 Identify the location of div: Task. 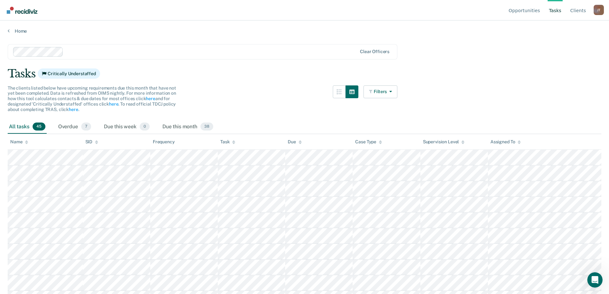
(227, 142).